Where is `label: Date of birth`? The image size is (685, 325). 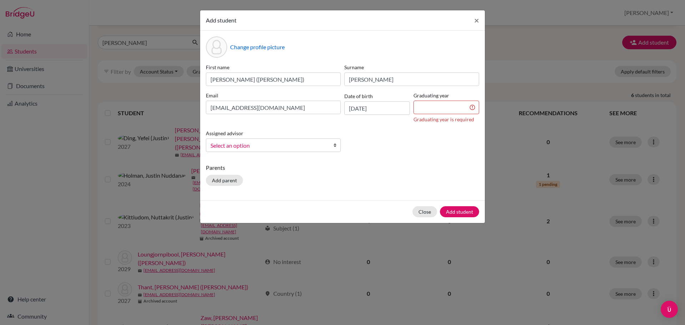 label: Date of birth is located at coordinates (359, 96).